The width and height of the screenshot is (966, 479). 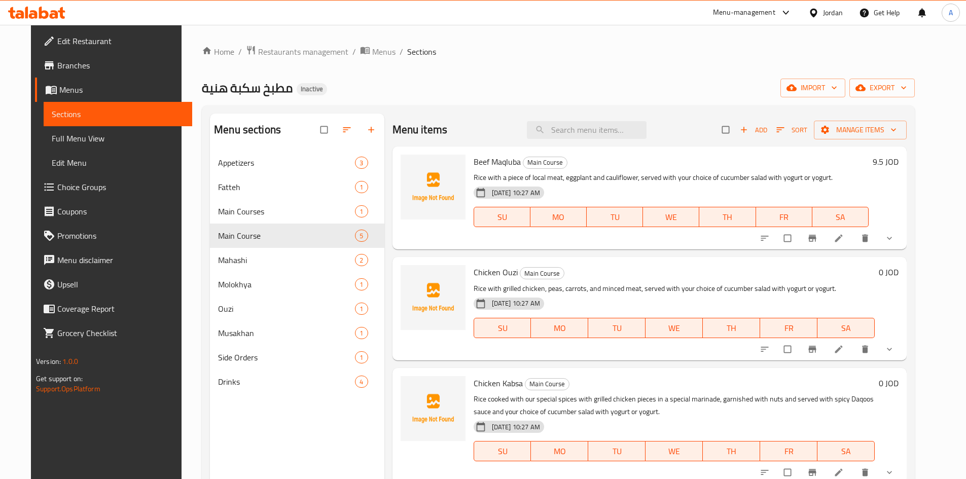 I want to click on img: Beef Maqluba, so click(x=433, y=187).